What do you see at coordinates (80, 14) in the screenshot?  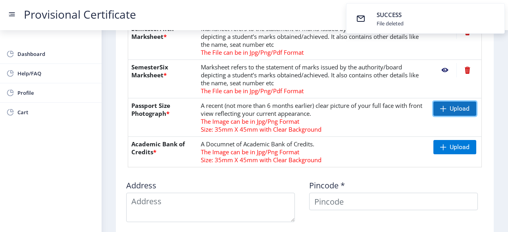 I see `a: Provisional Certificate` at bounding box center [80, 14].